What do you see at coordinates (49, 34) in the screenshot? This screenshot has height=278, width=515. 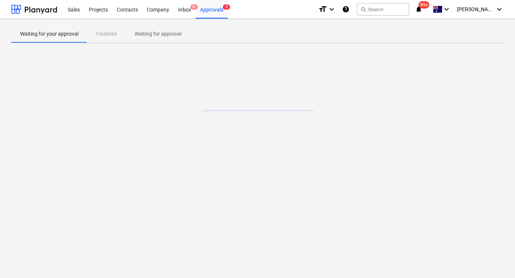 I see `p: Waiting for your approval` at bounding box center [49, 34].